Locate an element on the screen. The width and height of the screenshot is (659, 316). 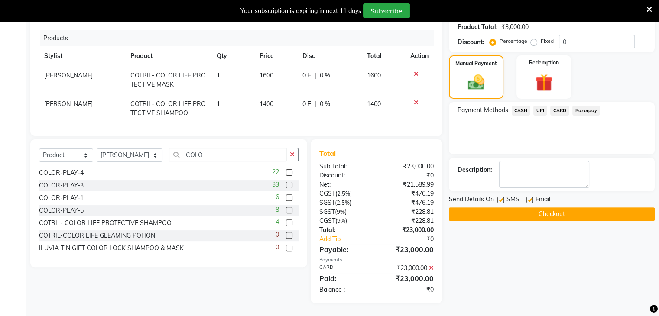
span: Send Details On is located at coordinates (472, 200).